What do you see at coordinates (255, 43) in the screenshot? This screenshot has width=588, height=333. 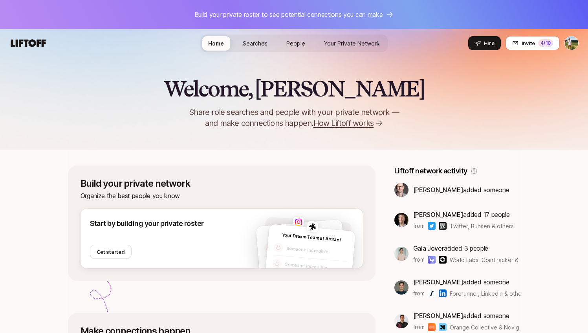 I see `a: Searches` at bounding box center [255, 43].